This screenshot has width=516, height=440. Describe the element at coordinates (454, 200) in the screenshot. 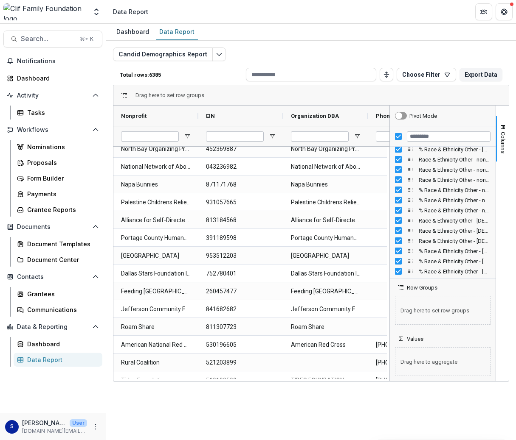

I see `span: % Race & Ethnicity Other - none - Board Members` at that location.